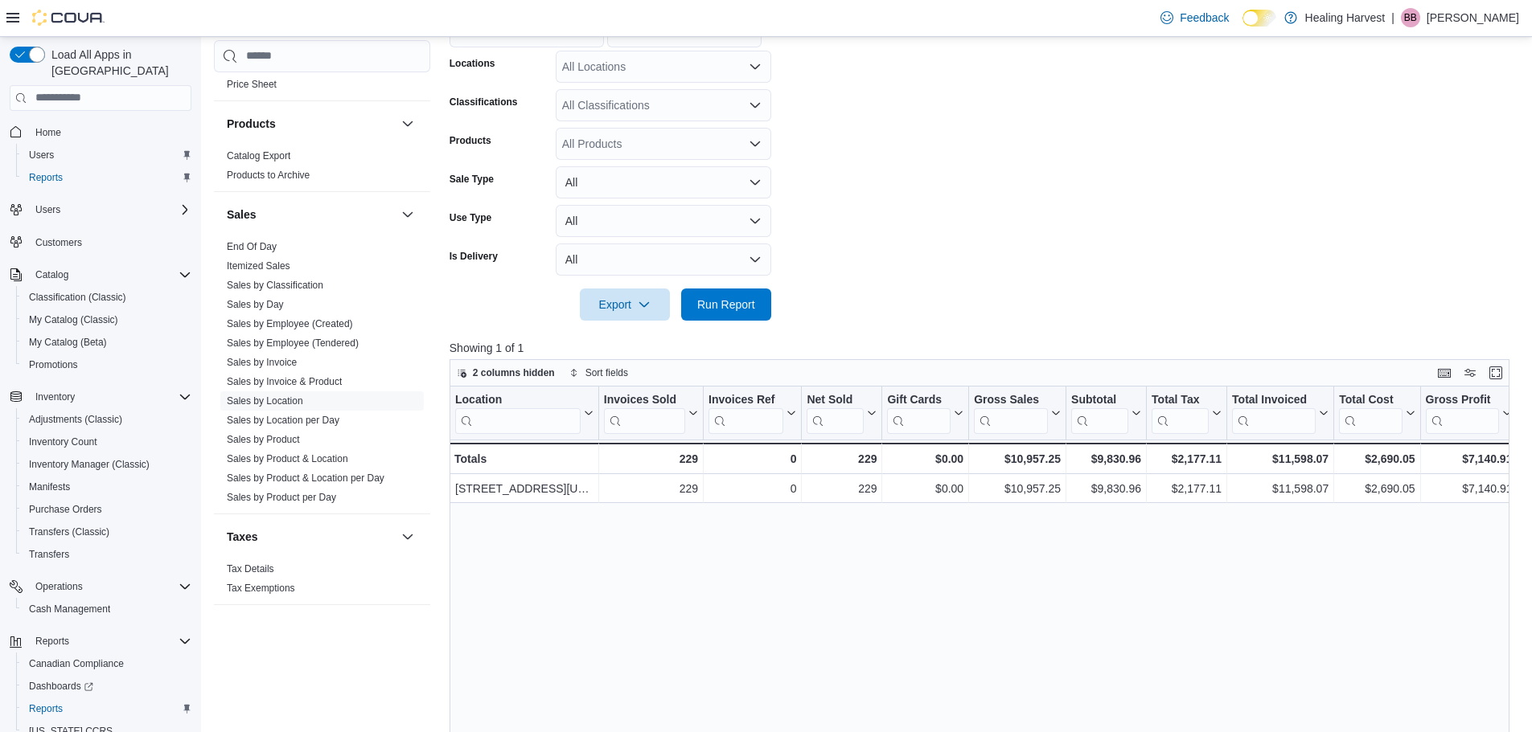 The image size is (1532, 732). What do you see at coordinates (76, 664) in the screenshot?
I see `a: Canadian Compliance` at bounding box center [76, 664].